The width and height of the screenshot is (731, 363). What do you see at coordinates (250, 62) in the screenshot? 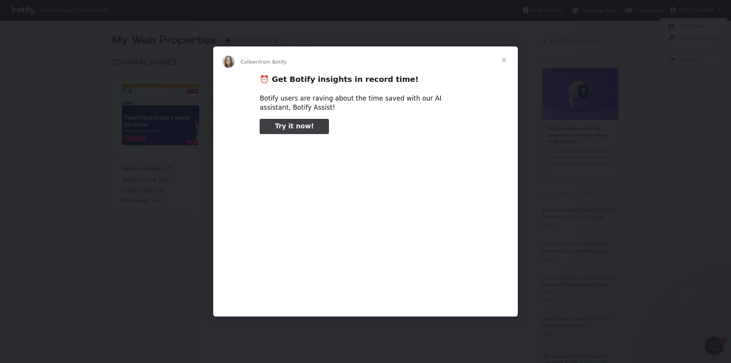
I see `span: Colleen` at bounding box center [250, 62].